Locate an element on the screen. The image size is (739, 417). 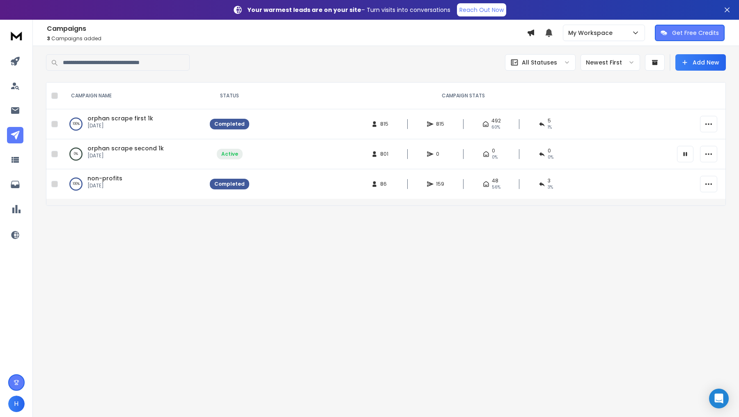
p: My Workspace is located at coordinates (592, 33).